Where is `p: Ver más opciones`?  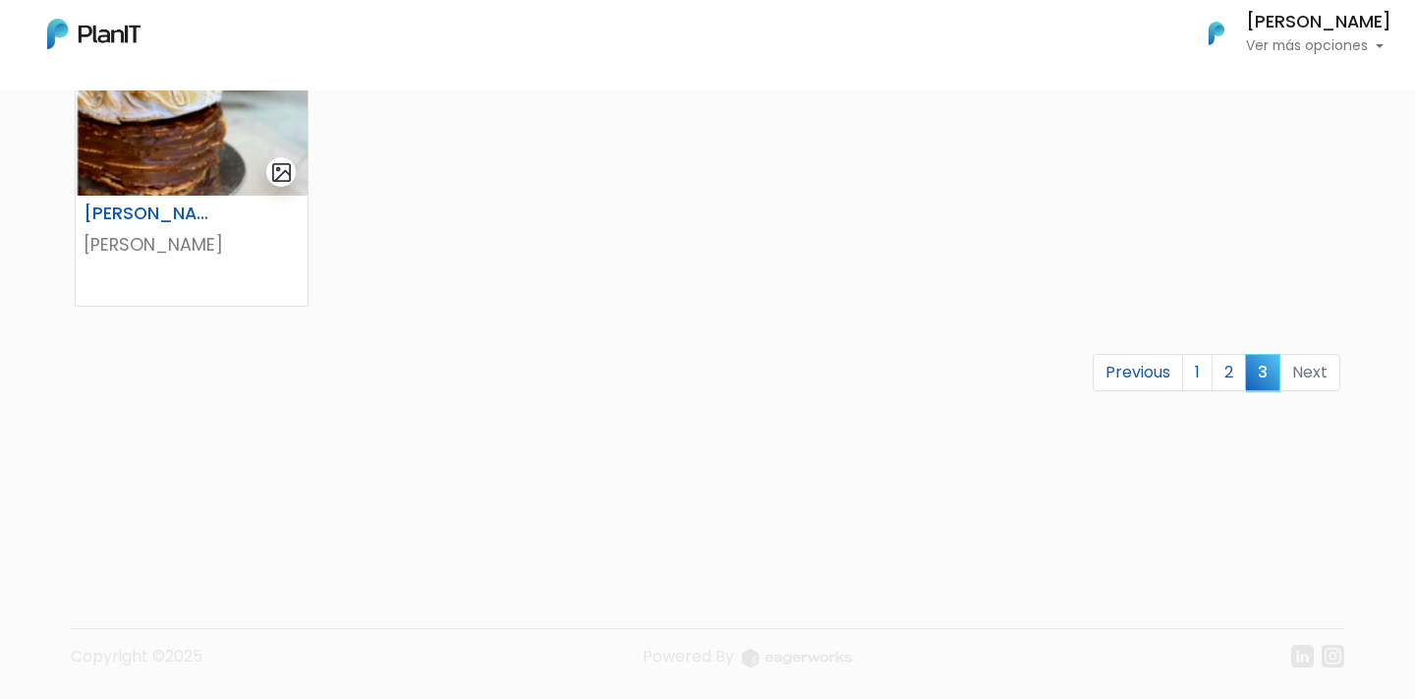 p: Ver más opciones is located at coordinates (1319, 46).